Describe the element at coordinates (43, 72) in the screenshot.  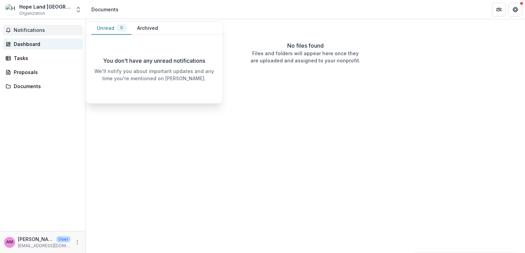
I see `a: Proposals` at that location.